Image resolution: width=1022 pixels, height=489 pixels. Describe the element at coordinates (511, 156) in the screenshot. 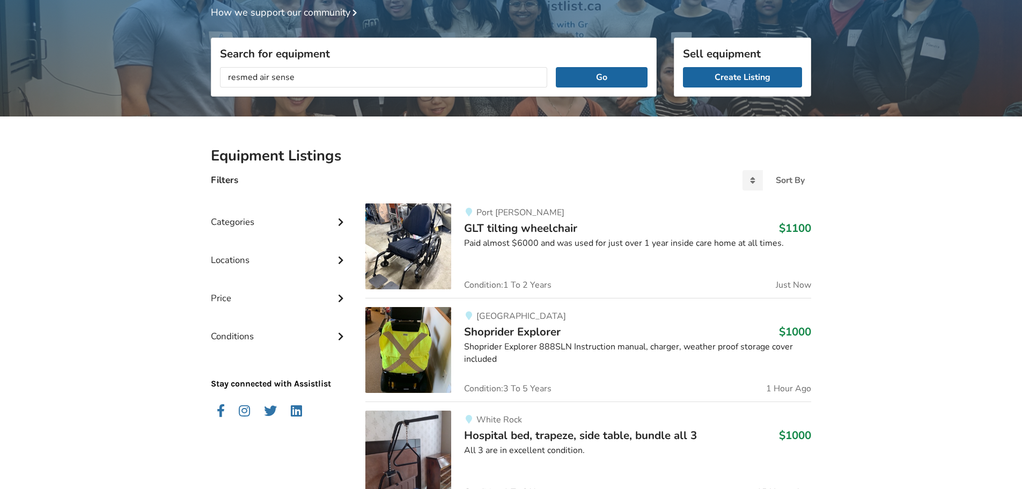

I see `h2: Equipment Listings` at that location.